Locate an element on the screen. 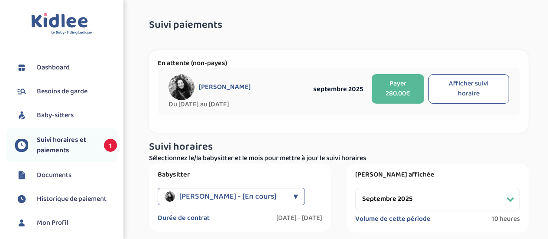 The width and height of the screenshot is (548, 239). a: Besoins de garde is located at coordinates (66, 91).